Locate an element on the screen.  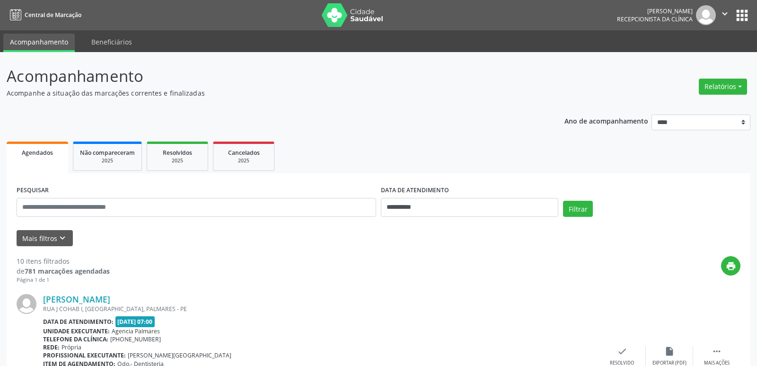
button: Mais filtroskeyboard_arrow_down is located at coordinates (44, 238).